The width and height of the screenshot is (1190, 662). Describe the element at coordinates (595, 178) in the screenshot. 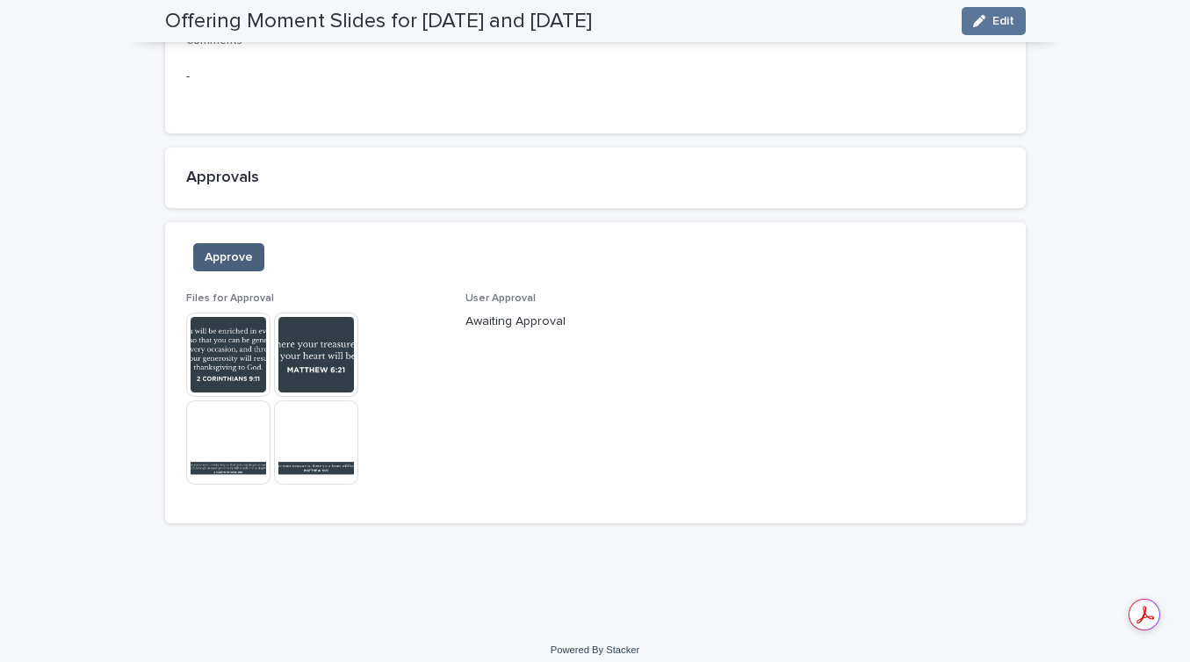

I see `h2: Approvals` at that location.